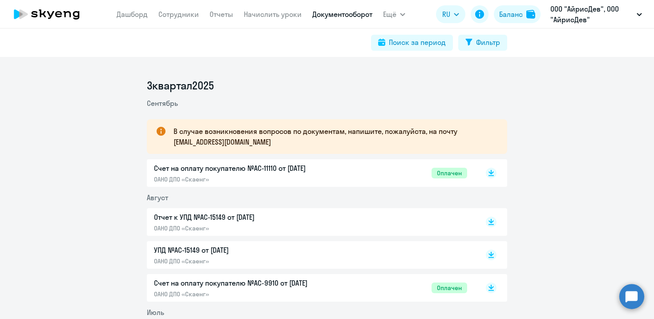  What do you see at coordinates (417, 42) in the screenshot?
I see `div: Поиск за период` at bounding box center [417, 42].